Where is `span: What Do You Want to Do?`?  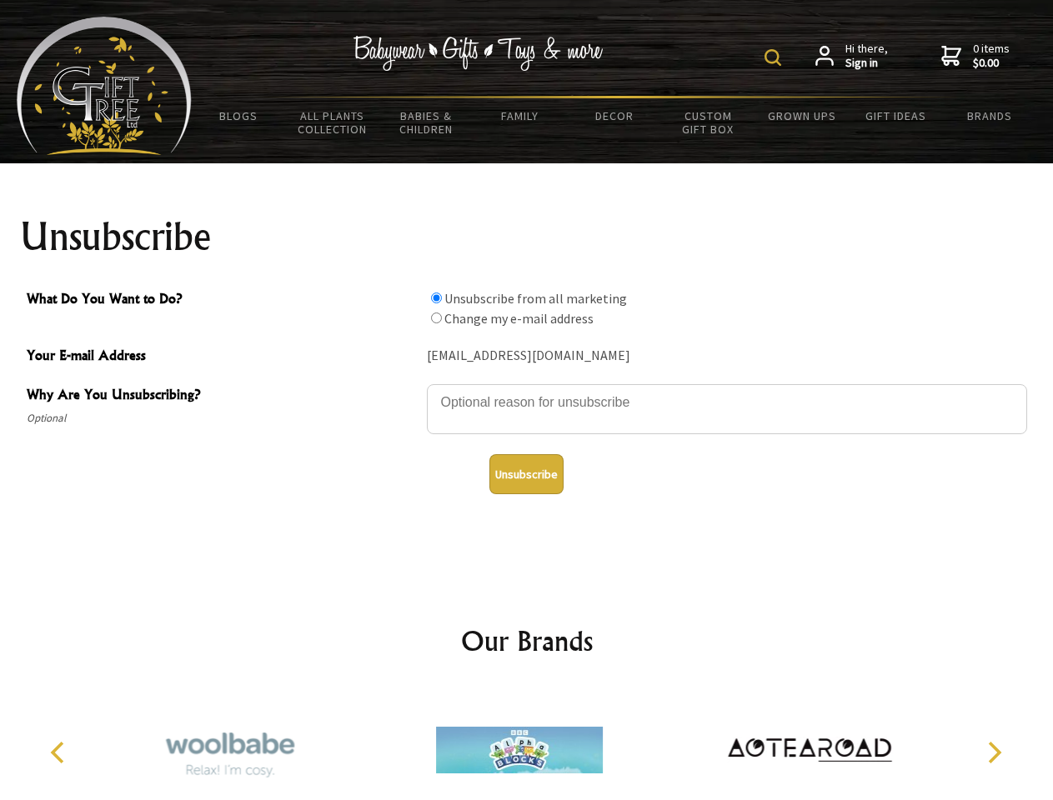 span: What Do You Want to Do? is located at coordinates (223, 300).